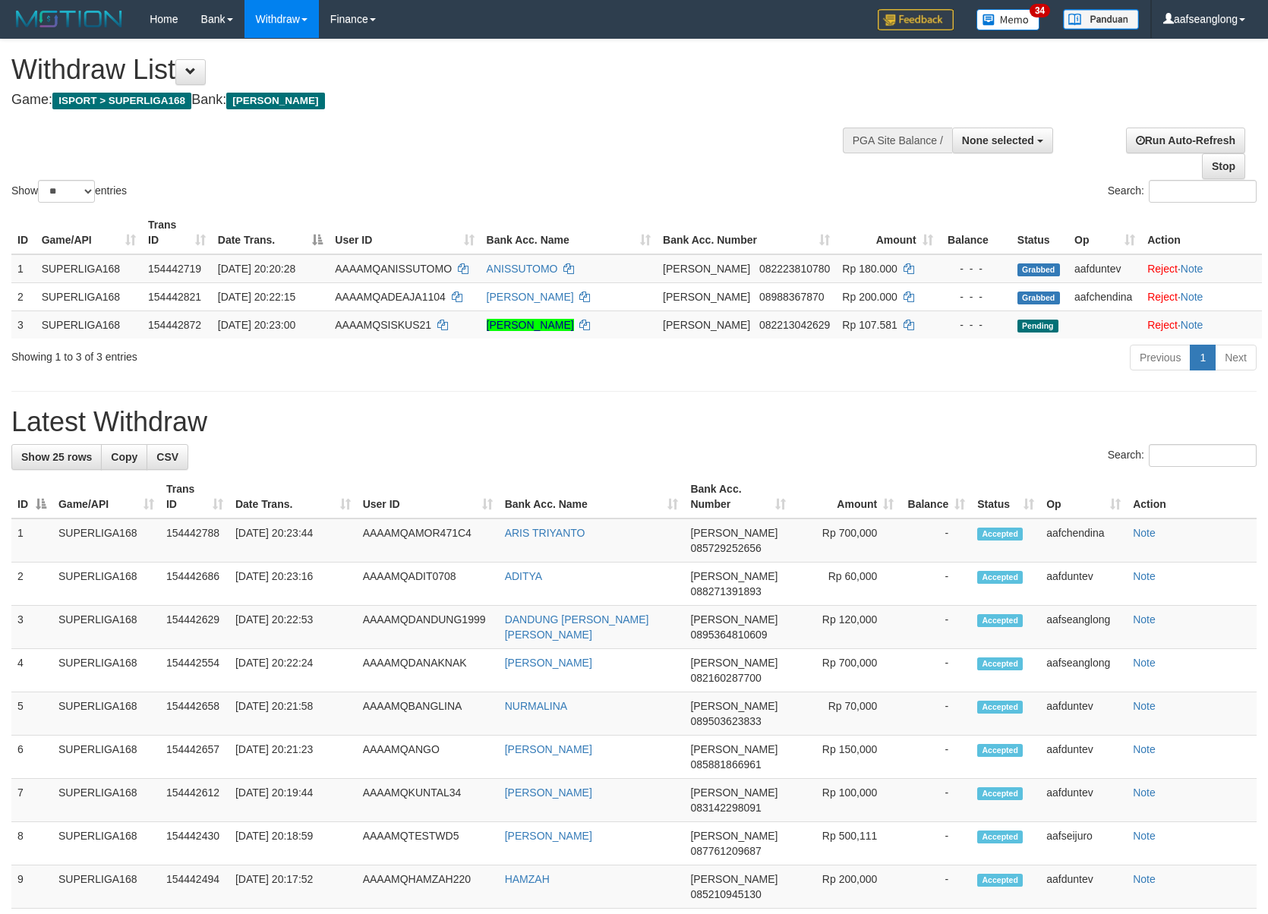 This screenshot has width=1268, height=914. What do you see at coordinates (32, 800) in the screenshot?
I see `td: 7` at bounding box center [32, 800].